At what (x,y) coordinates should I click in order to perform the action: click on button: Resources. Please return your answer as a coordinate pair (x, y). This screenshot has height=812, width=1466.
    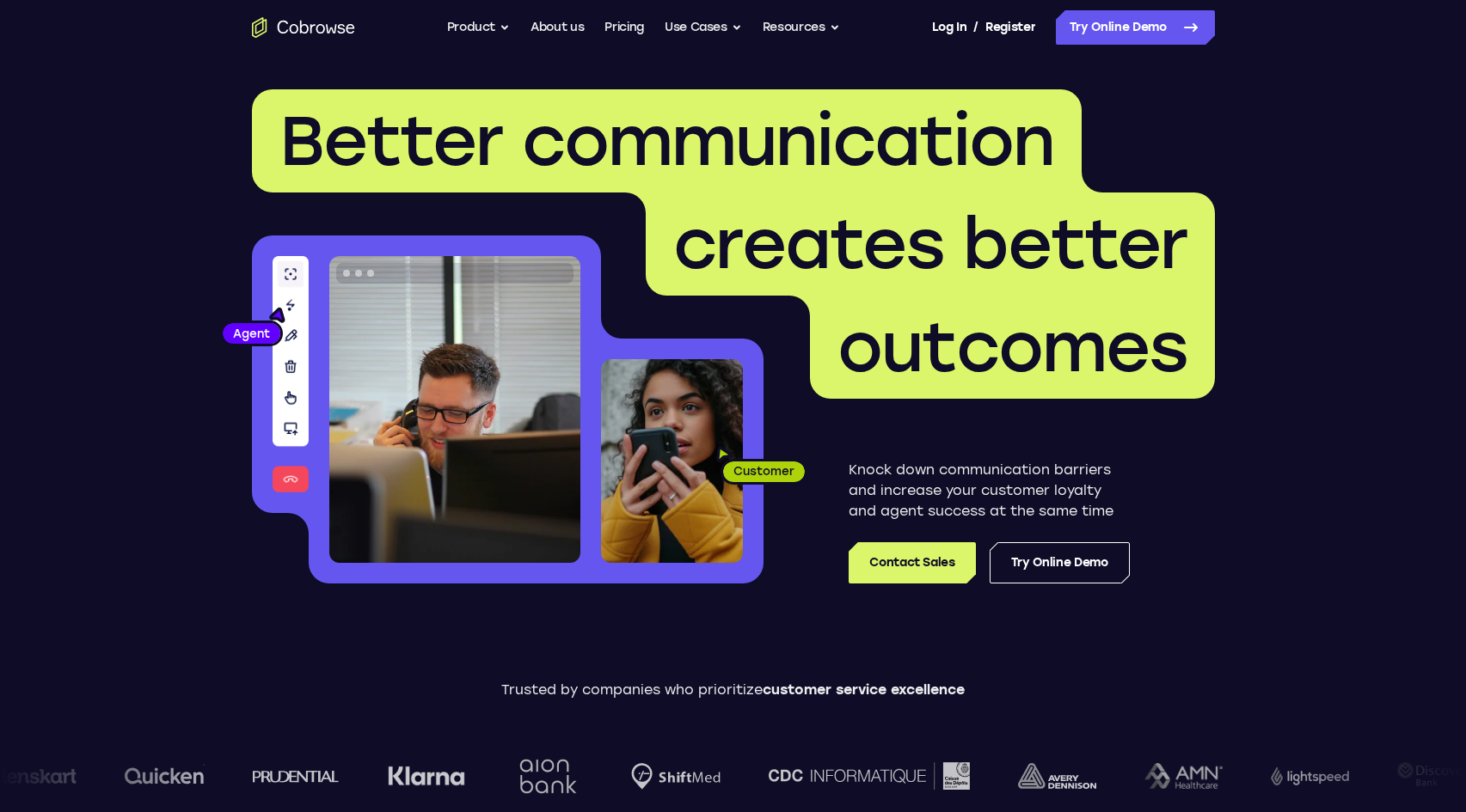
    Looking at the image, I should click on (802, 28).